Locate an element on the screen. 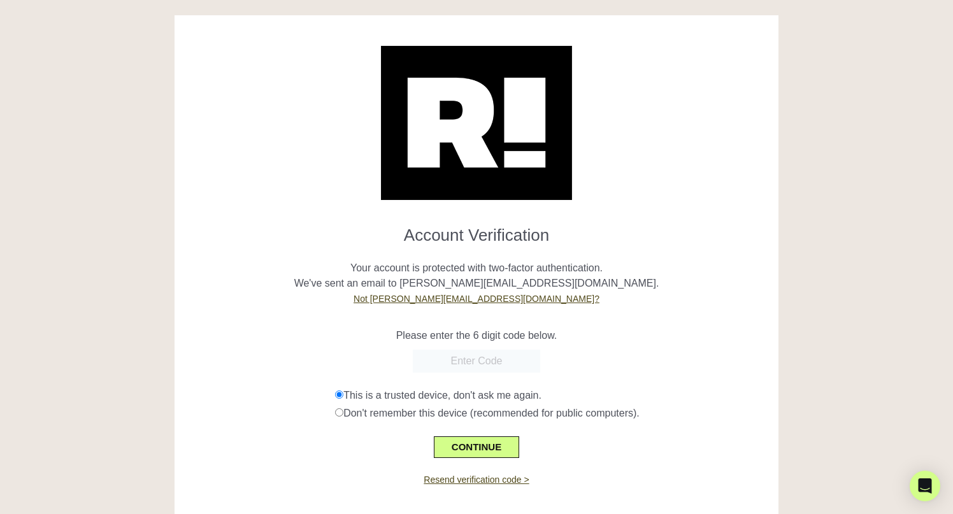 Image resolution: width=953 pixels, height=514 pixels. p: Please enter the 6 digit code below. is located at coordinates (476, 336).